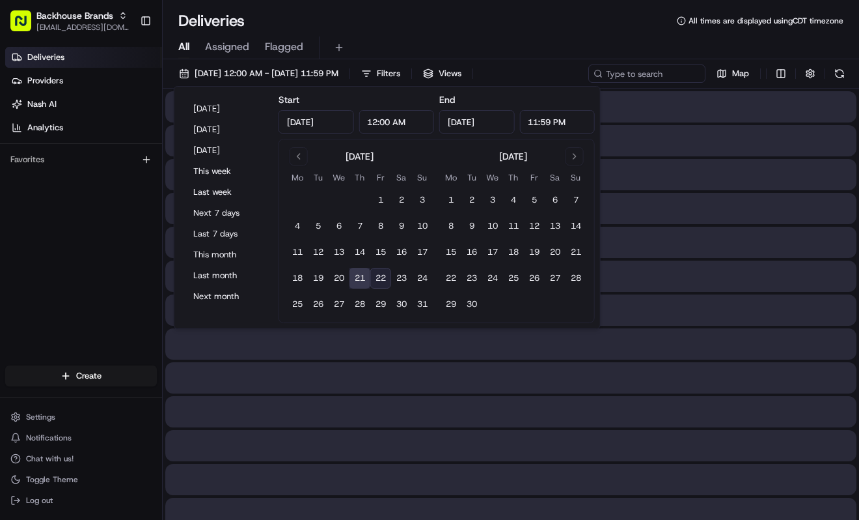 The width and height of the screenshot is (859, 520). What do you see at coordinates (229, 137) in the screenshot?
I see `button: Start new chat` at bounding box center [229, 137].